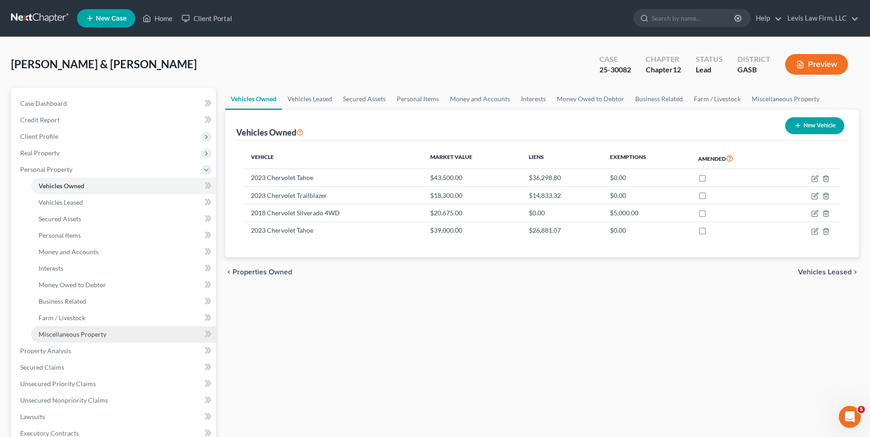 The width and height of the screenshot is (870, 437). I want to click on td: 2018 Chervolet Silverado 4WD, so click(333, 213).